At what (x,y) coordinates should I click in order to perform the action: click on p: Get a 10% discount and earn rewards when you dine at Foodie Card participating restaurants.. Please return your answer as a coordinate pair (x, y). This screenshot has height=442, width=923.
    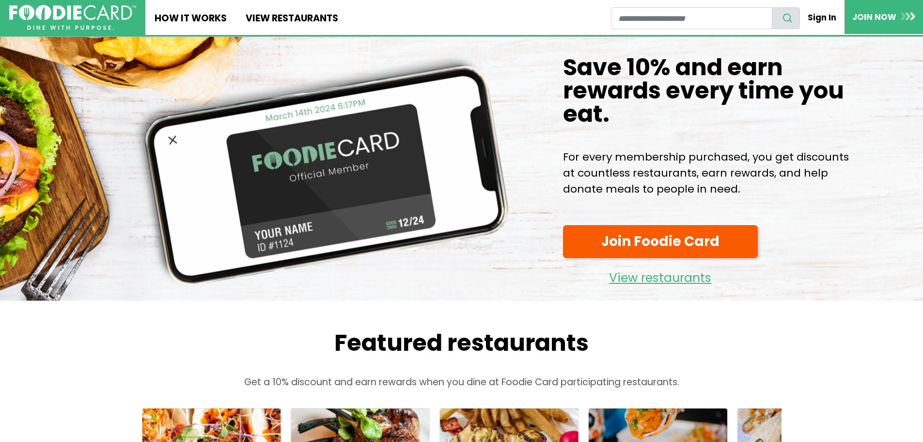
    Looking at the image, I should click on (462, 382).